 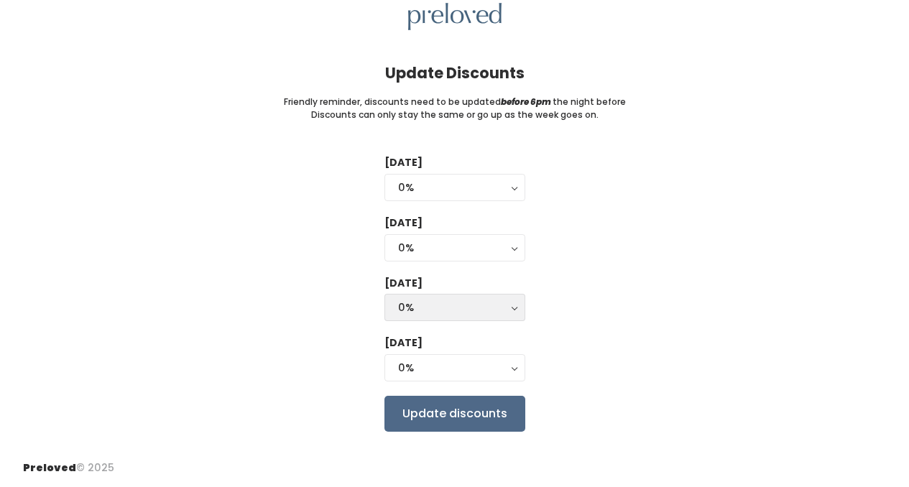 What do you see at coordinates (68, 462) in the screenshot?
I see `div: © 2025` at bounding box center [68, 462].